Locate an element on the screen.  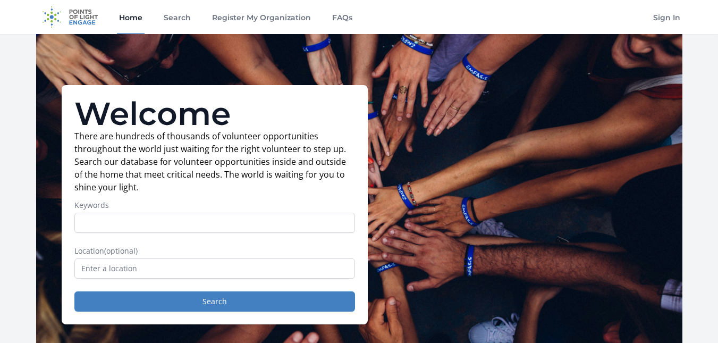
h1: Welcome is located at coordinates (215, 114).